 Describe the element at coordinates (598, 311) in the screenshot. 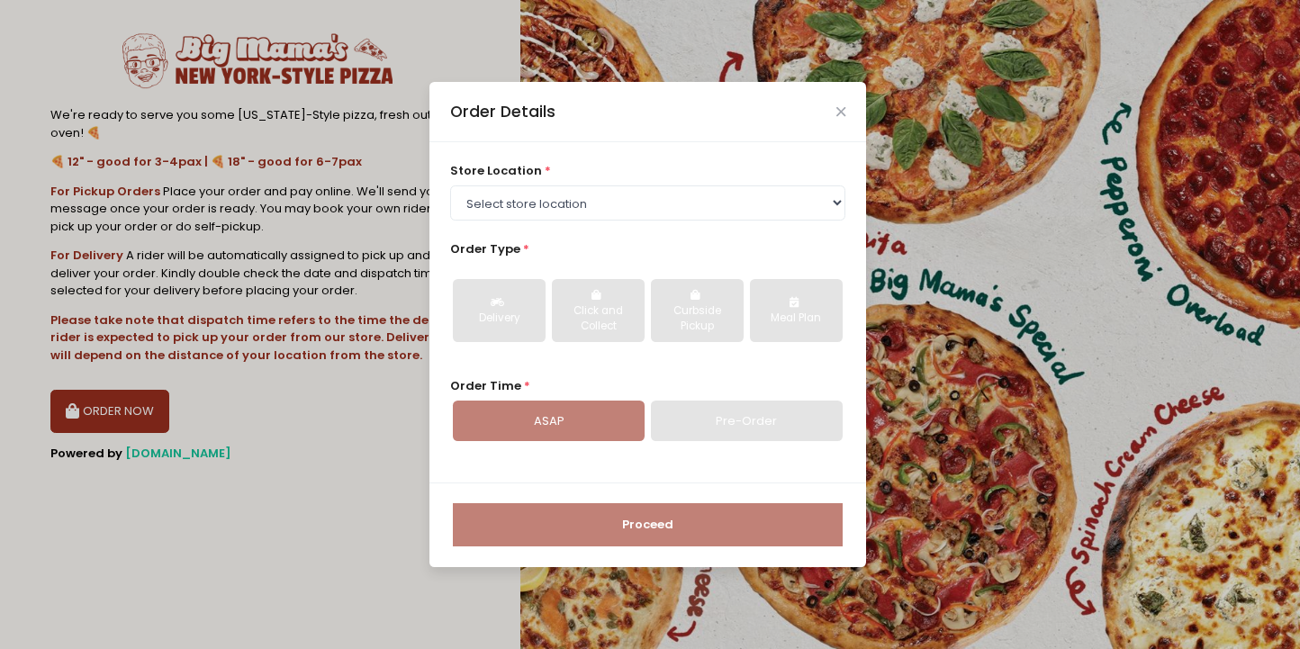

I see `button: Click and Collect` at that location.